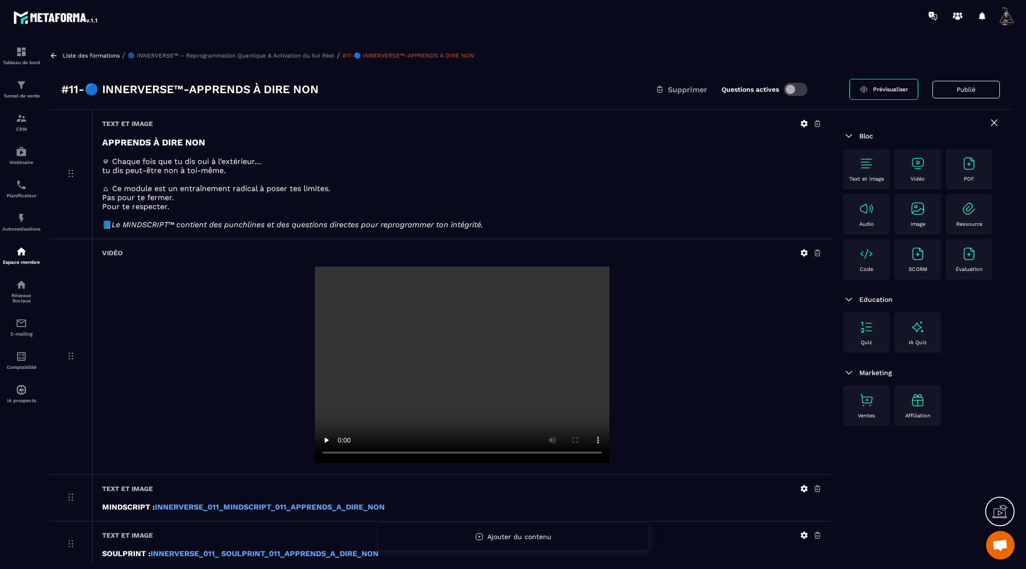 This screenshot has height=569, width=1026. I want to click on p: Ventes, so click(867, 415).